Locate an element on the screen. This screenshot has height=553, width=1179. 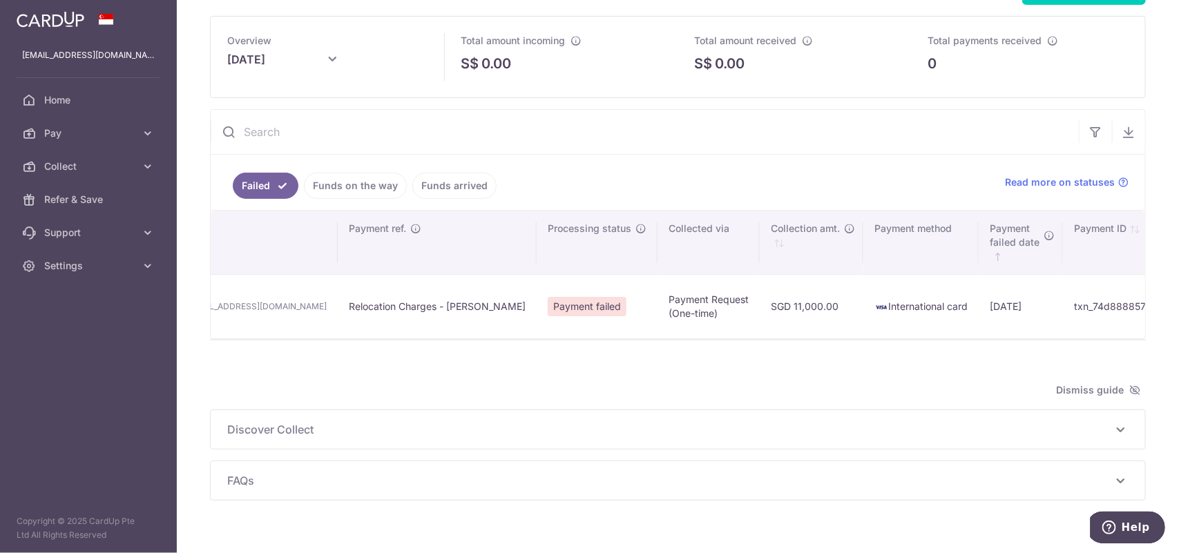
img: visa-sm-192604c4577d2d35970c8ed26b86981c2741ebd56154ab54ad91a526f0f24972.png is located at coordinates (881, 307).